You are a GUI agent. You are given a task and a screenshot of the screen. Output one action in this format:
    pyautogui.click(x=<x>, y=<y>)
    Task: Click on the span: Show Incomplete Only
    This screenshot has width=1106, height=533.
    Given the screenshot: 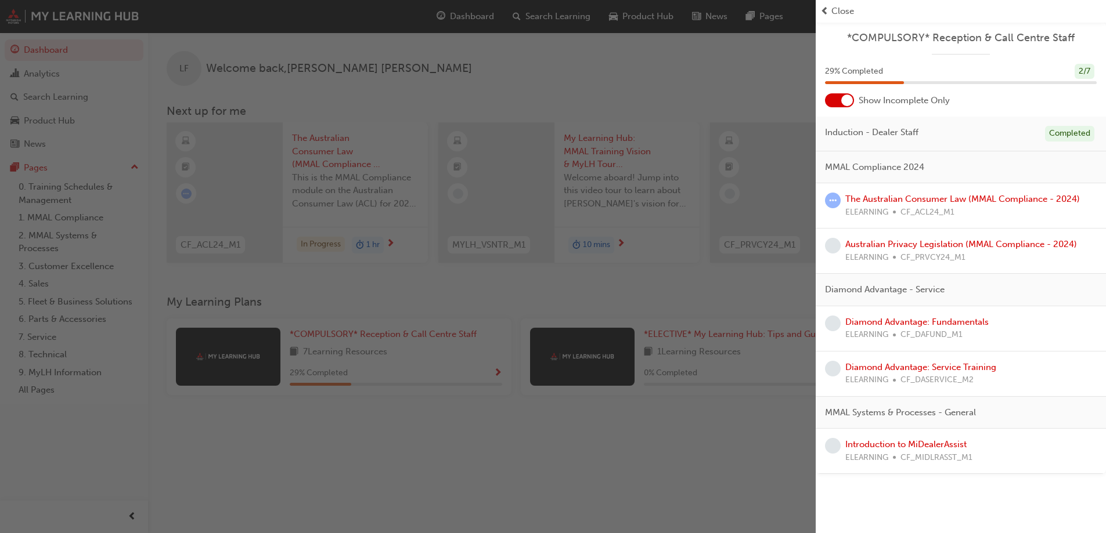 What is the action you would take?
    pyautogui.click(x=904, y=100)
    